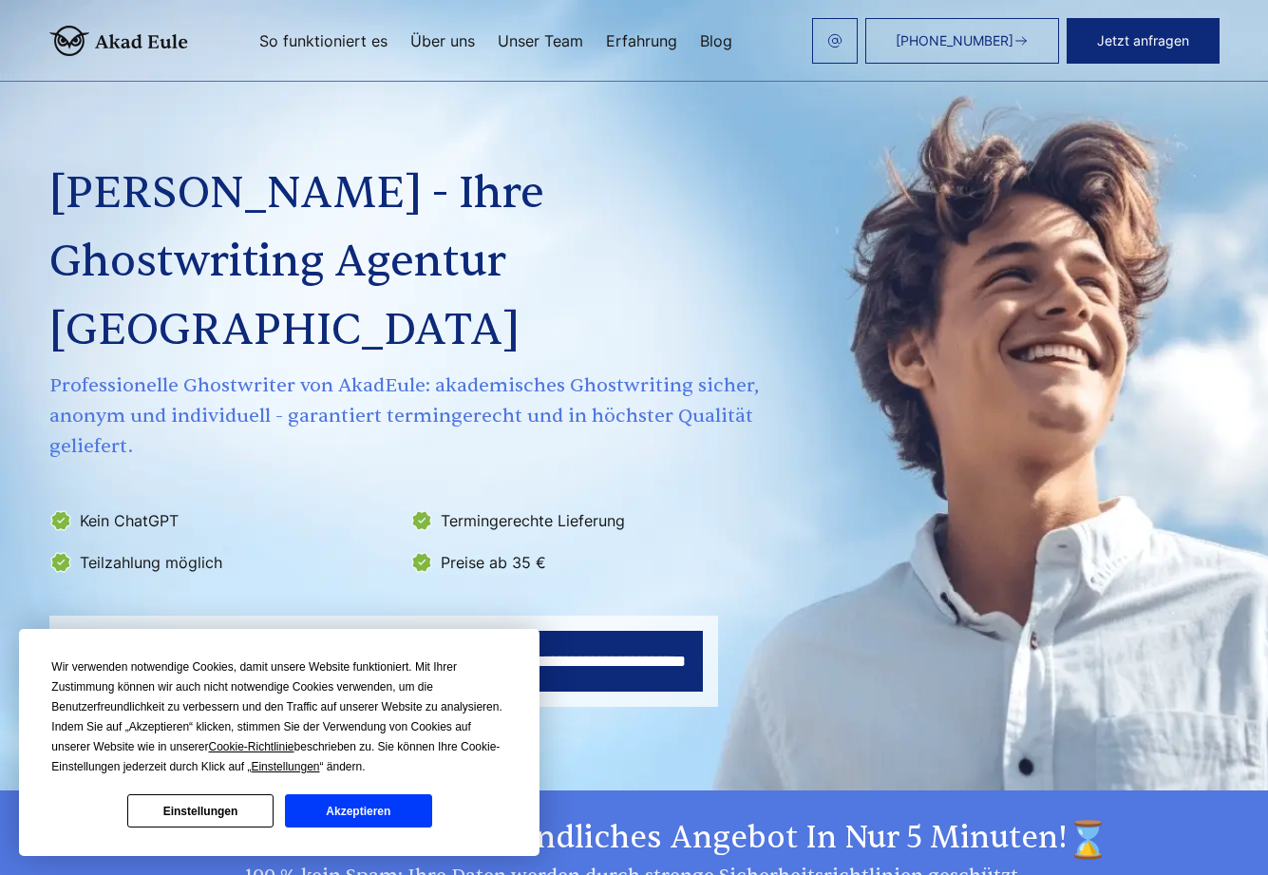  I want to click on span: Cookie-Richtlinie, so click(252, 747).